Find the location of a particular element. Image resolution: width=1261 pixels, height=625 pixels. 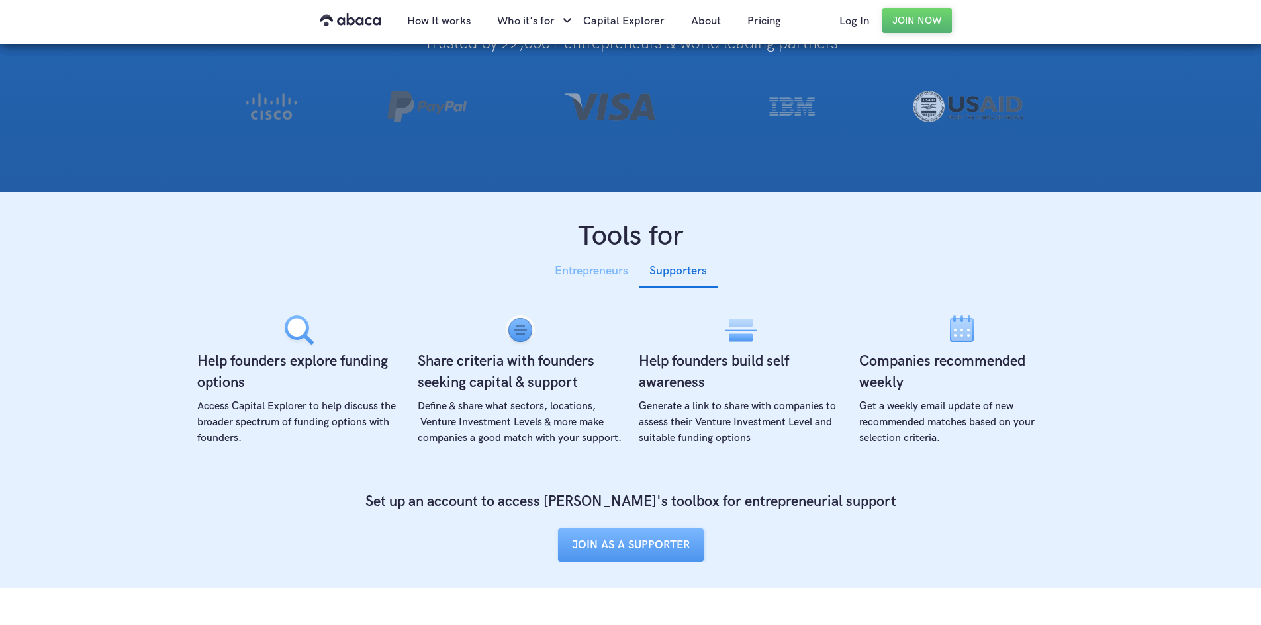

h4: Share criteria with founders seeking capital & support is located at coordinates (520, 373).